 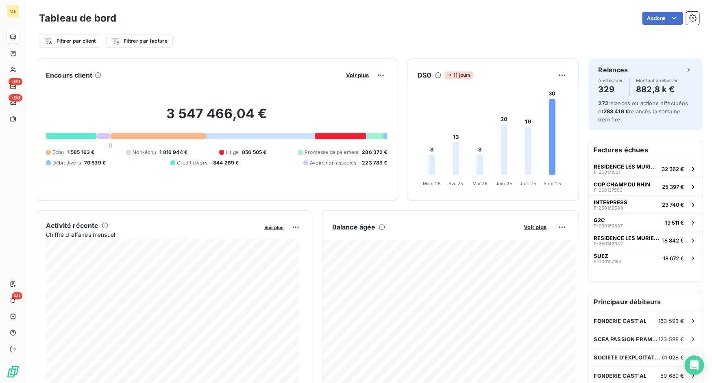 I want to click on span: Échu, so click(x=58, y=152).